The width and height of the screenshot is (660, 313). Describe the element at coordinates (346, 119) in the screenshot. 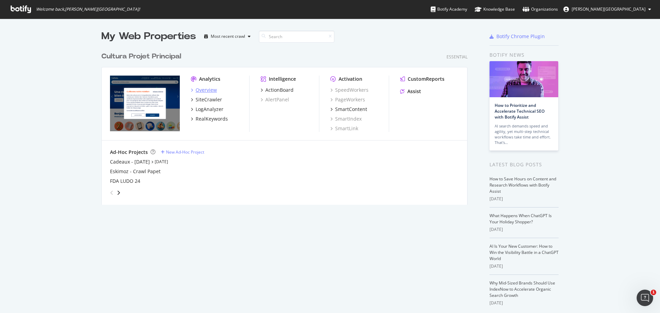

I see `a: SmartIndex` at that location.